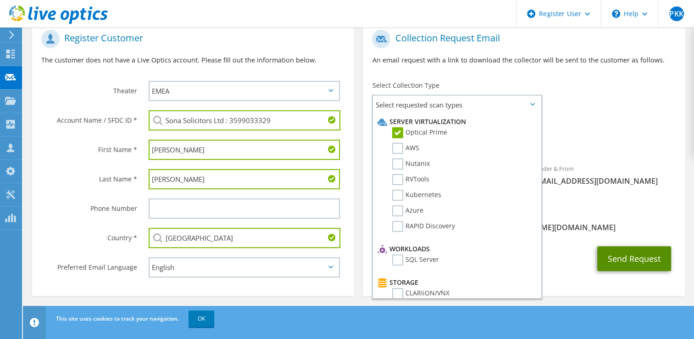 This screenshot has height=339, width=694. Describe the element at coordinates (456, 282) in the screenshot. I see `li: Storage` at that location.